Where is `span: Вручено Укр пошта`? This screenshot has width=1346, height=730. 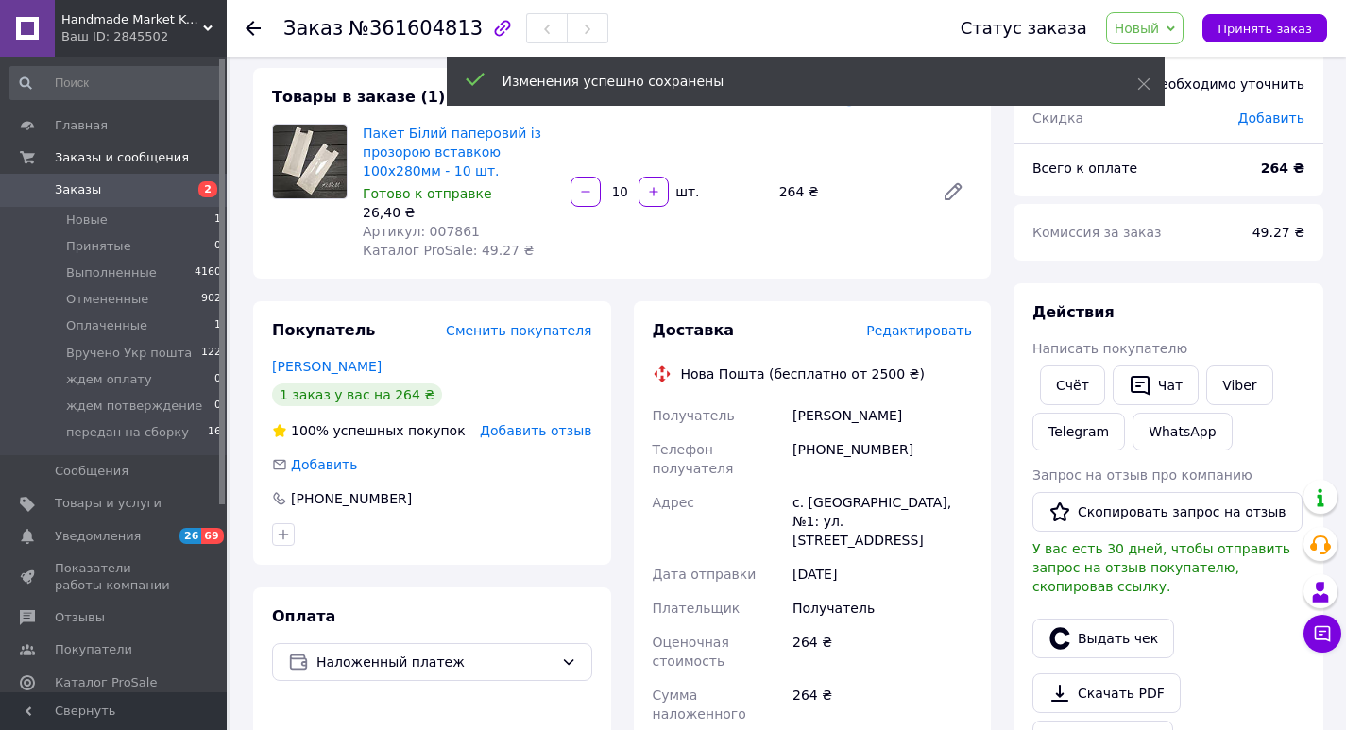
span: Вручено Укр пошта is located at coordinates (128, 353).